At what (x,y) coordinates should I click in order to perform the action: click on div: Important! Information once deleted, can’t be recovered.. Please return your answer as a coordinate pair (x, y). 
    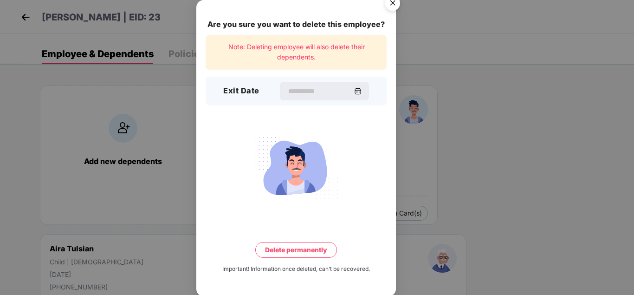
    Looking at the image, I should click on (296, 269).